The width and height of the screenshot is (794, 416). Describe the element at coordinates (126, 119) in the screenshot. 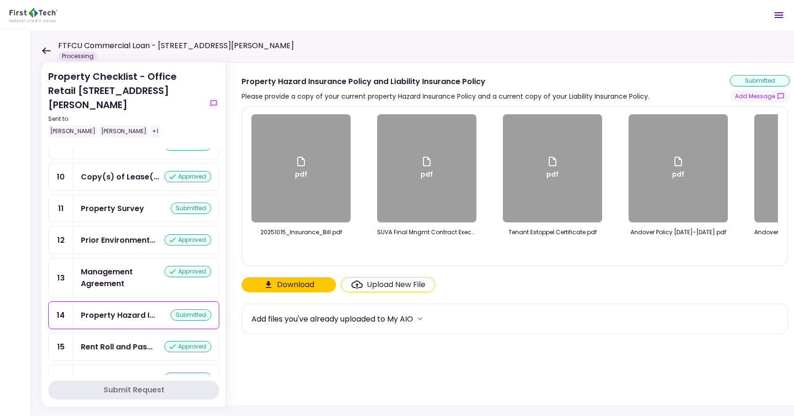

I see `div: Sent to:` at that location.